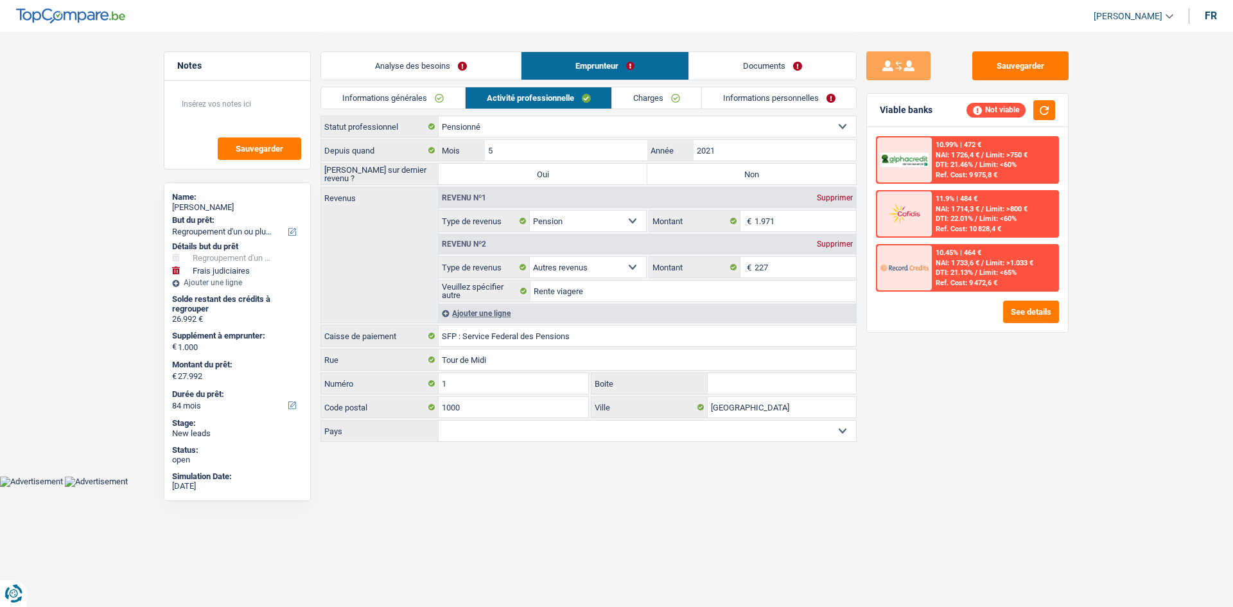 This screenshot has height=607, width=1233. What do you see at coordinates (237, 434) in the screenshot?
I see `div: New leads` at bounding box center [237, 434].